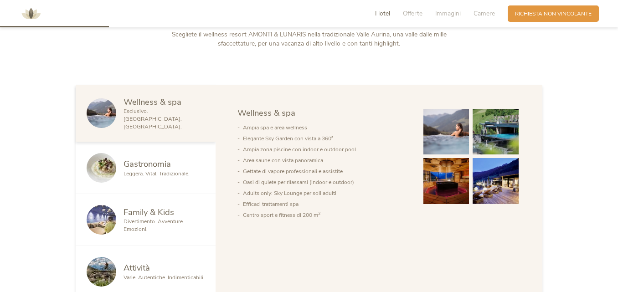 The image size is (618, 292). I want to click on span: Divertimento. Avventure. Emozioni., so click(153, 225).